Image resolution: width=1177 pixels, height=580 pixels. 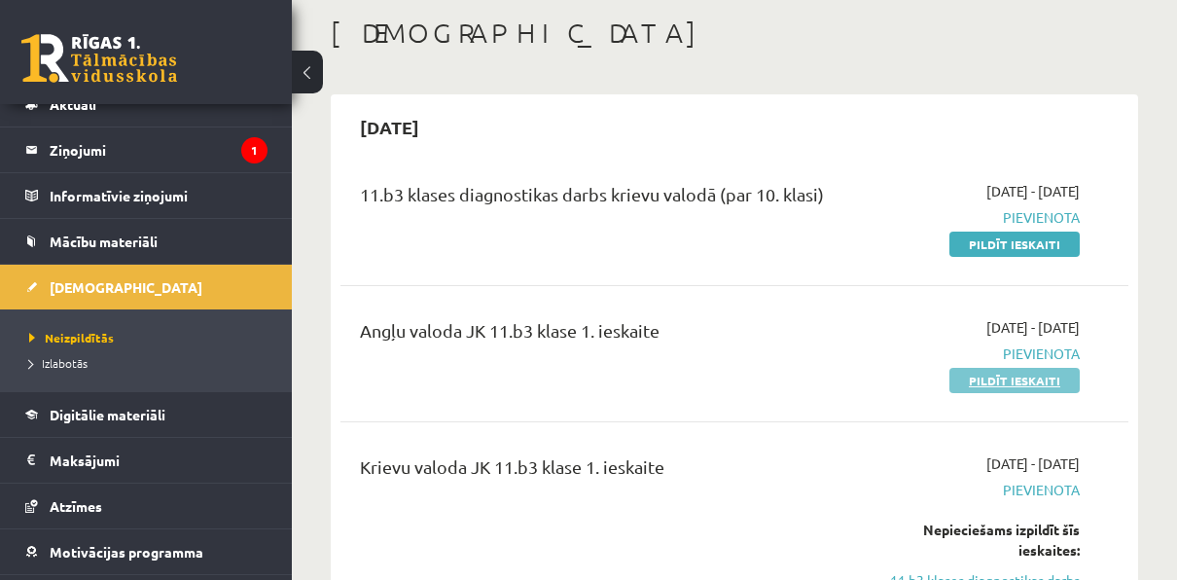 What do you see at coordinates (594, 471) in the screenshot?
I see `div: Krievu valoda JK 11.b3 klase 1. ieskaite` at bounding box center [594, 471].